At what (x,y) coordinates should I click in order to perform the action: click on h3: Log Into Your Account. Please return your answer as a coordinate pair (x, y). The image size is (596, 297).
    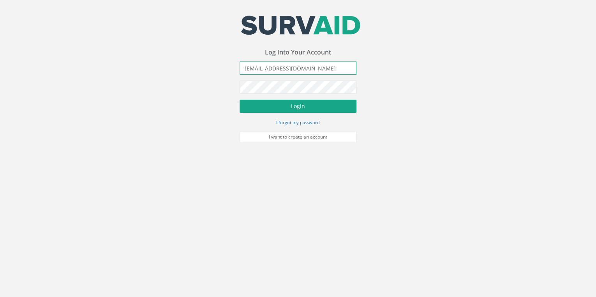
    Looking at the image, I should click on (298, 53).